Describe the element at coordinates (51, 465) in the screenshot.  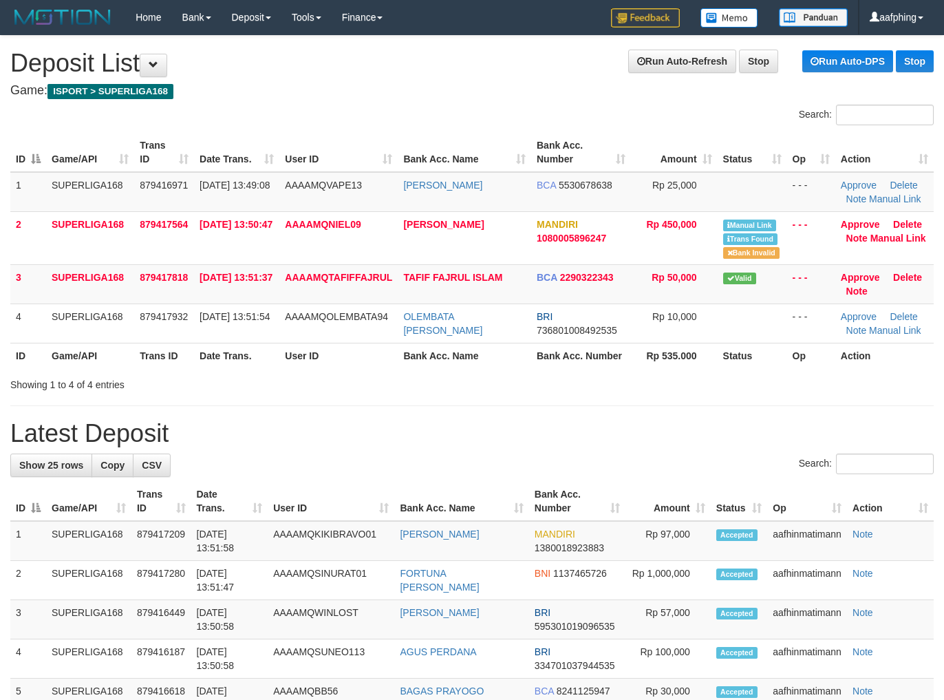
I see `span: Show 25 rows` at that location.